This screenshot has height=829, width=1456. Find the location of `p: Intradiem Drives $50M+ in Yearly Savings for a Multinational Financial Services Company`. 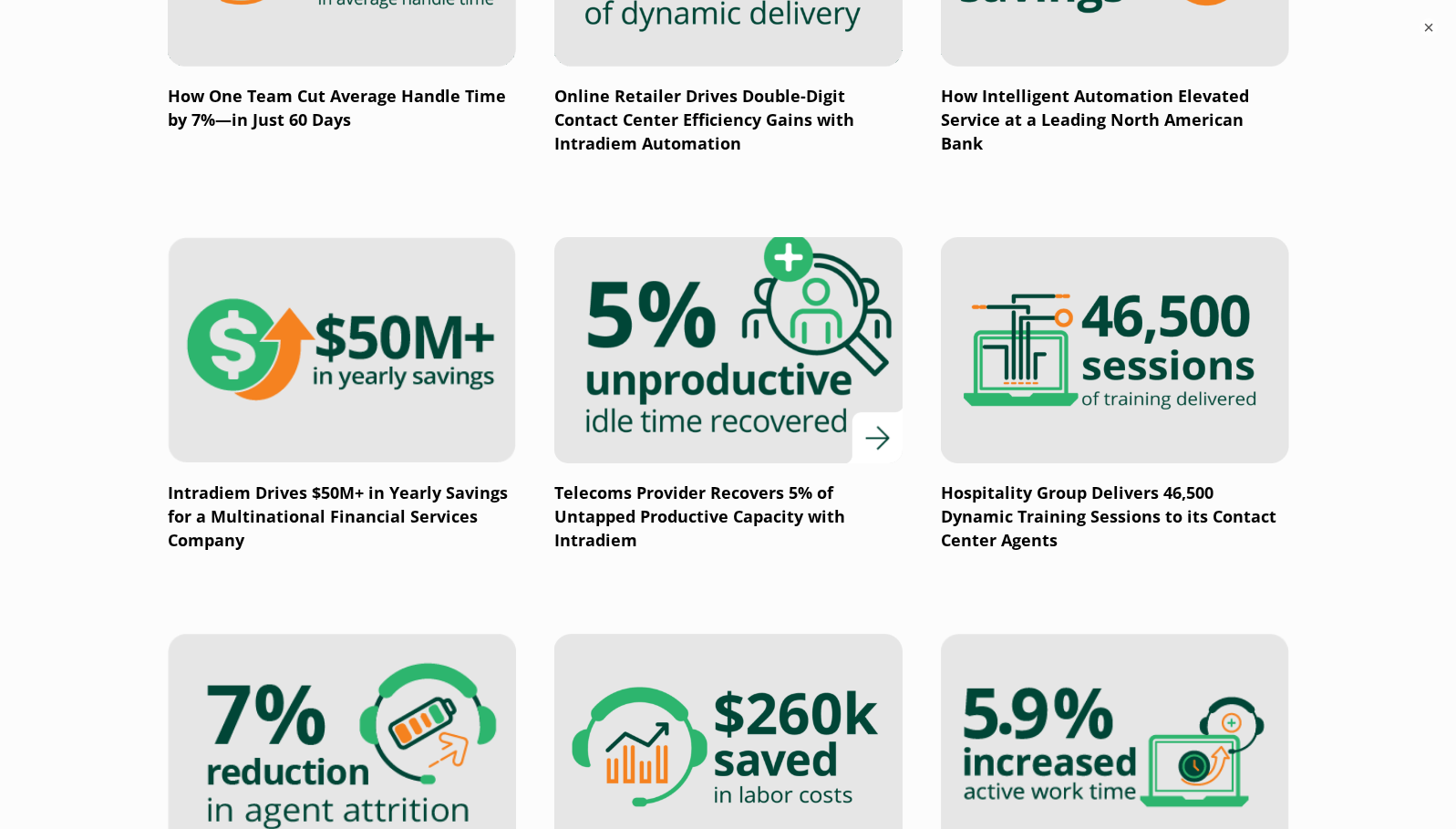

p: Intradiem Drives $50M+ in Yearly Savings for a Multinational Financial Services Company is located at coordinates (342, 517).